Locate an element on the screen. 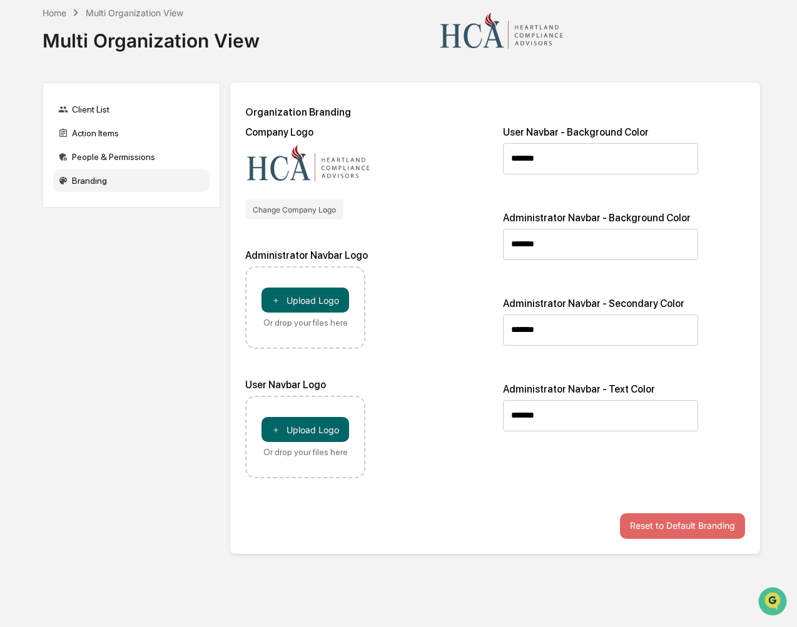  span: Data Lookup is located at coordinates (52, 188).